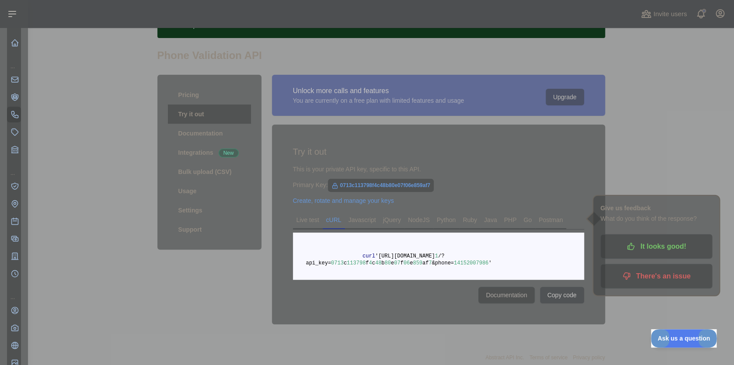 The height and width of the screenshot is (365, 734). What do you see at coordinates (406, 263) in the screenshot?
I see `span: 06` at bounding box center [406, 263].